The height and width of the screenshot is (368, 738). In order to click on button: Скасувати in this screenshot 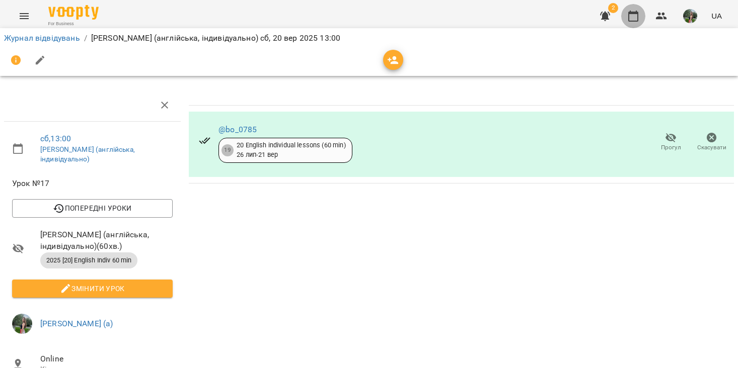, I will do `click(711, 142)`.